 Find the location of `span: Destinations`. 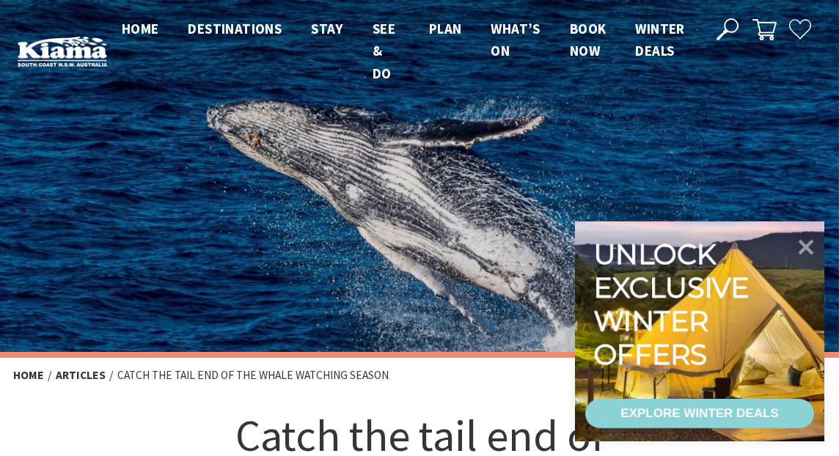

span: Destinations is located at coordinates (235, 29).